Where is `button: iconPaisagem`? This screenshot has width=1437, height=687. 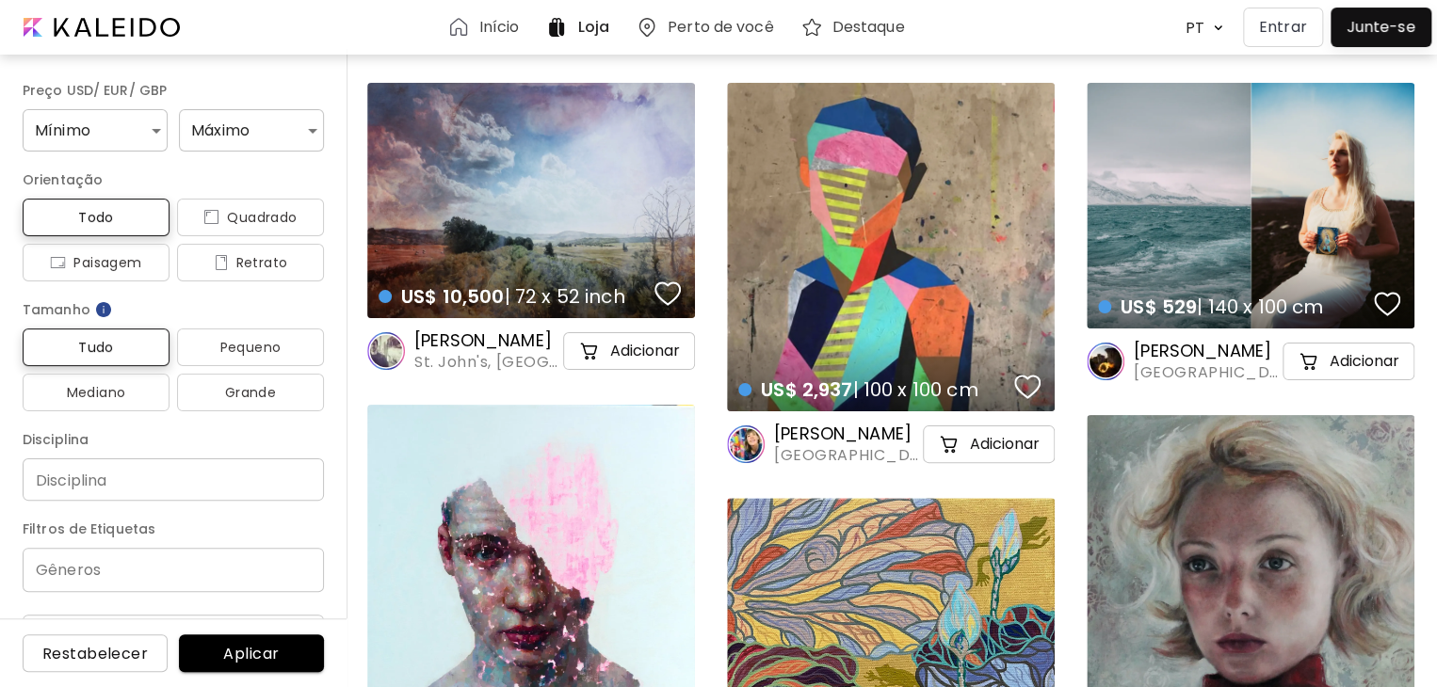 button: iconPaisagem is located at coordinates (96, 263).